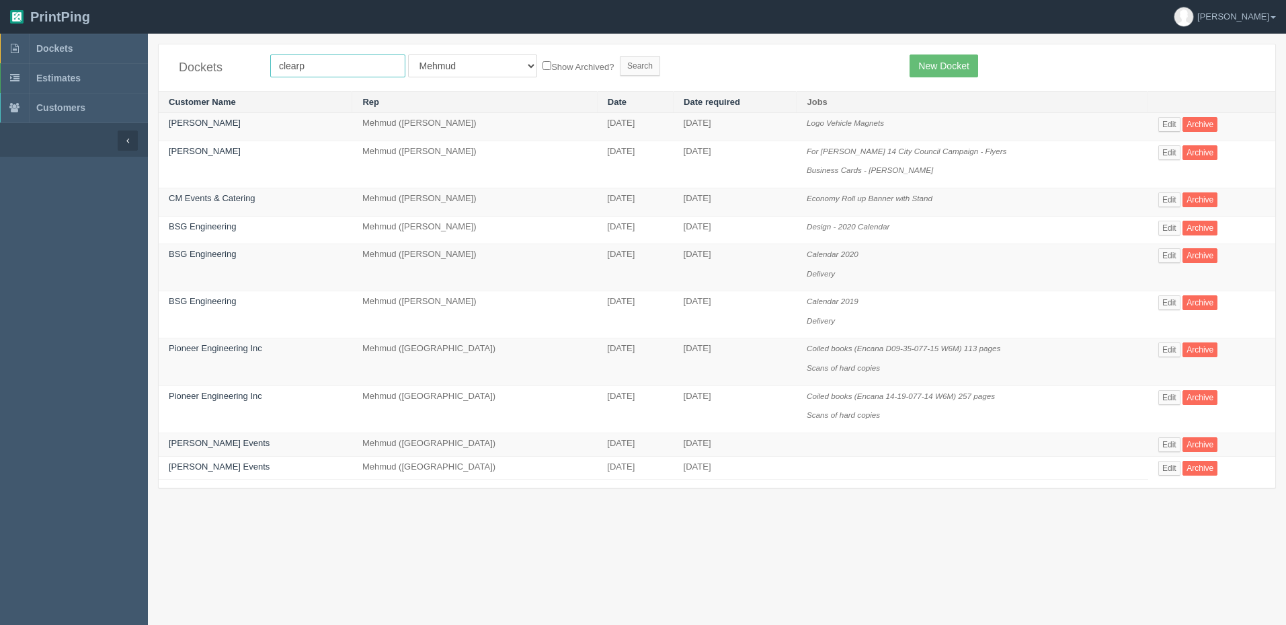 This screenshot has width=1286, height=625. I want to click on i: Calendar 2020, so click(832, 253).